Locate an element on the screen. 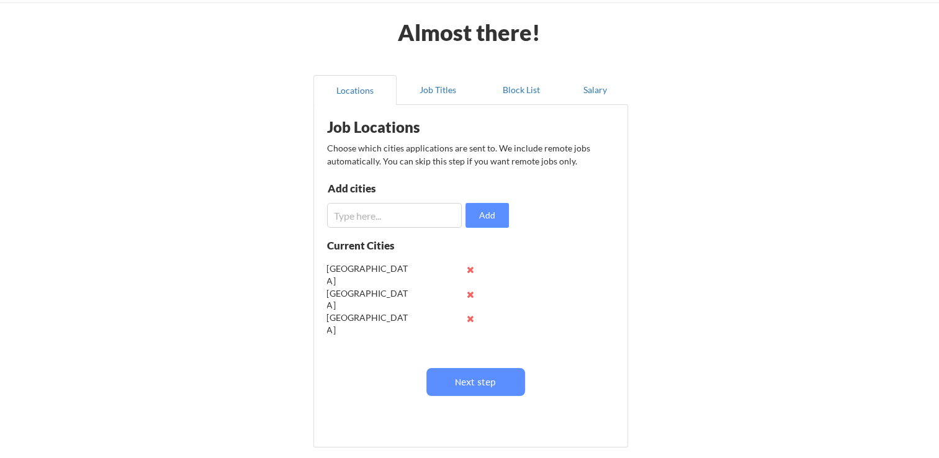 Image resolution: width=939 pixels, height=458 pixels. div: Job Locations is located at coordinates (405, 127).